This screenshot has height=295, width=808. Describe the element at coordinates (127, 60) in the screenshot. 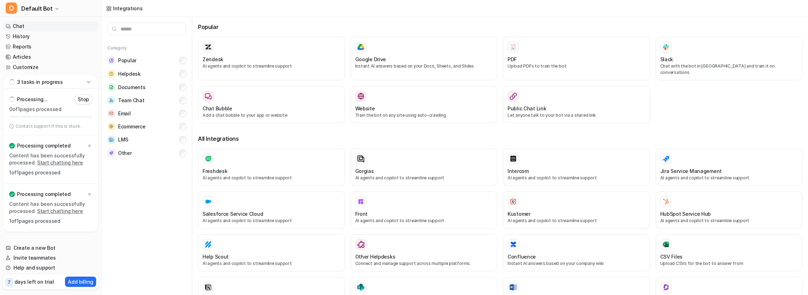

I see `span: Popular` at that location.